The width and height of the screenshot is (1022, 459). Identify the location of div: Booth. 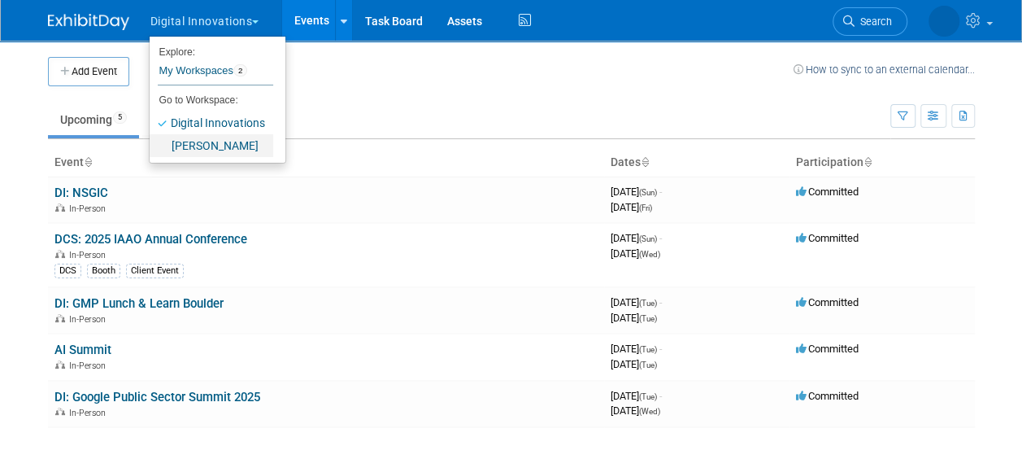
(103, 271).